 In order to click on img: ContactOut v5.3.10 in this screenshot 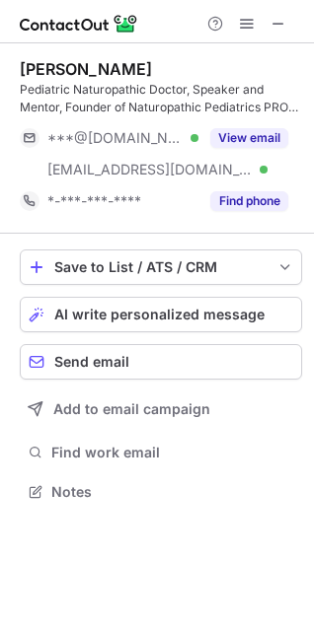, I will do `click(79, 24)`.